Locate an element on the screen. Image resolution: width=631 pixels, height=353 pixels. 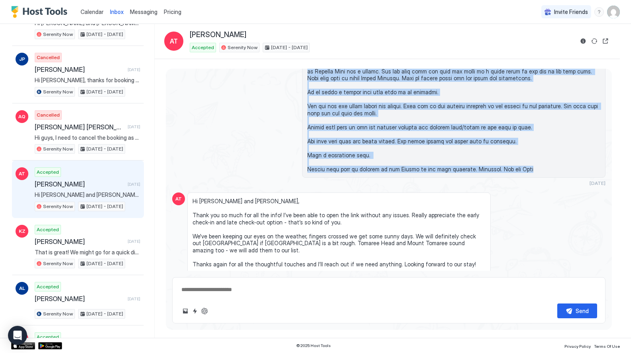
button: Send is located at coordinates (578, 310).